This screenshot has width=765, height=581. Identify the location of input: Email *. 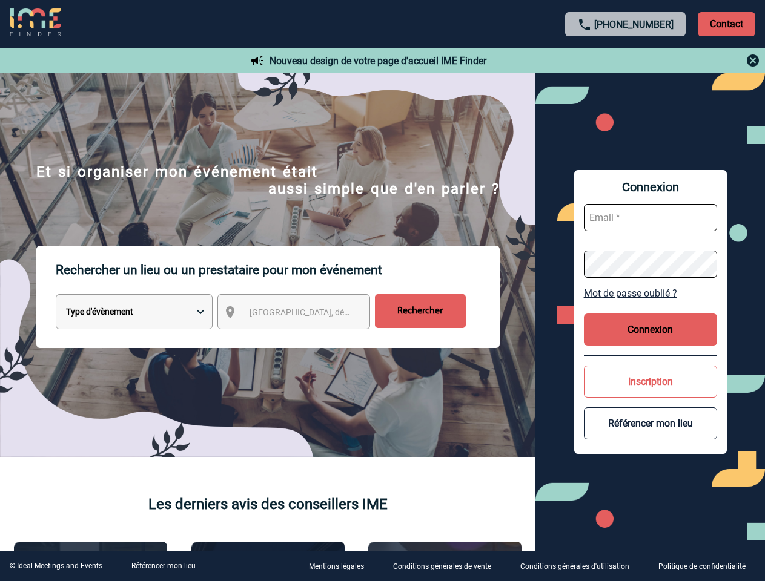
(650, 217).